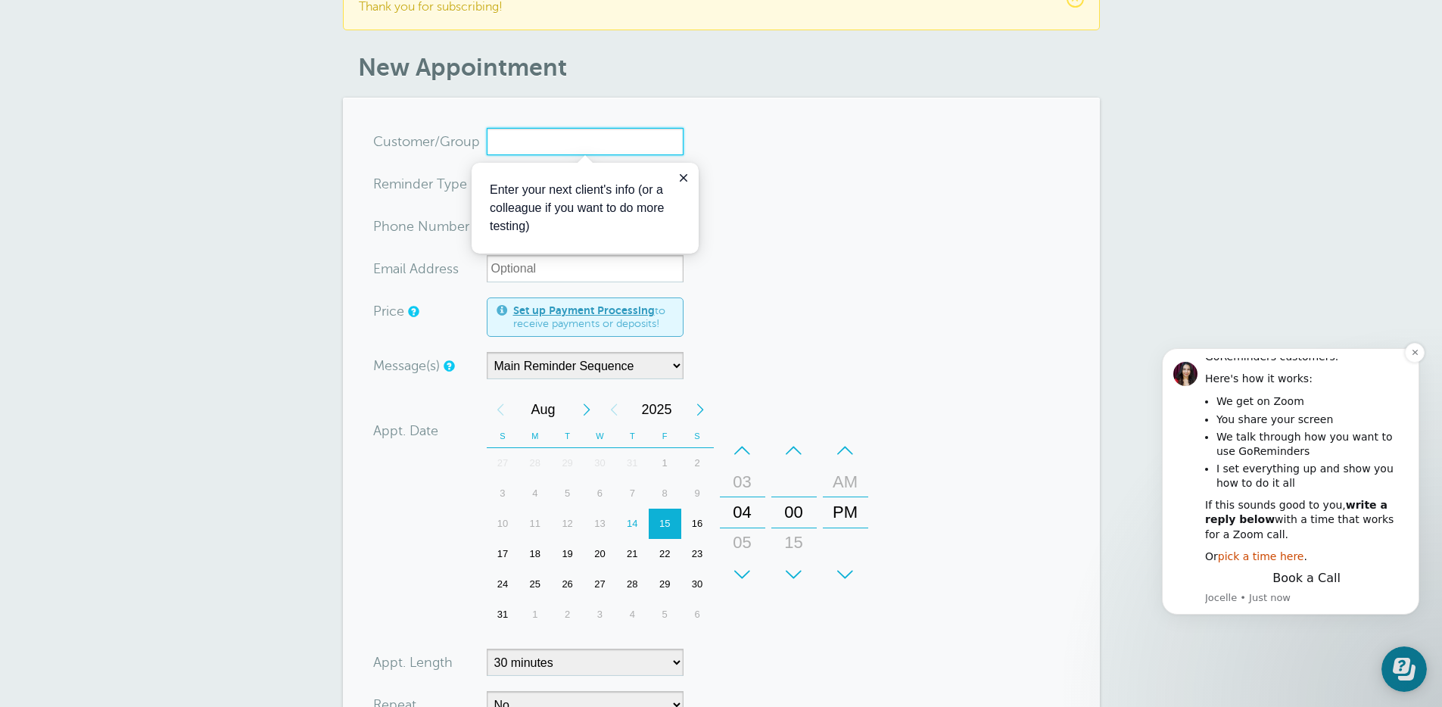 This screenshot has width=1442, height=707. Describe the element at coordinates (697, 524) in the screenshot. I see `div: 16` at that location.